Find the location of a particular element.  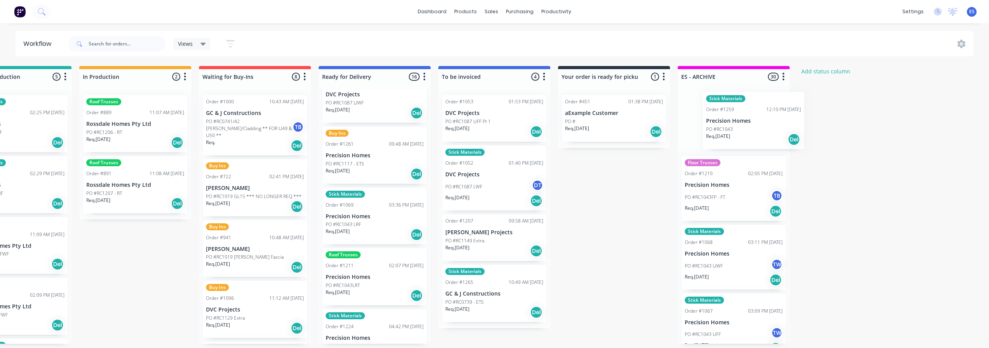

div: products is located at coordinates (465, 12).